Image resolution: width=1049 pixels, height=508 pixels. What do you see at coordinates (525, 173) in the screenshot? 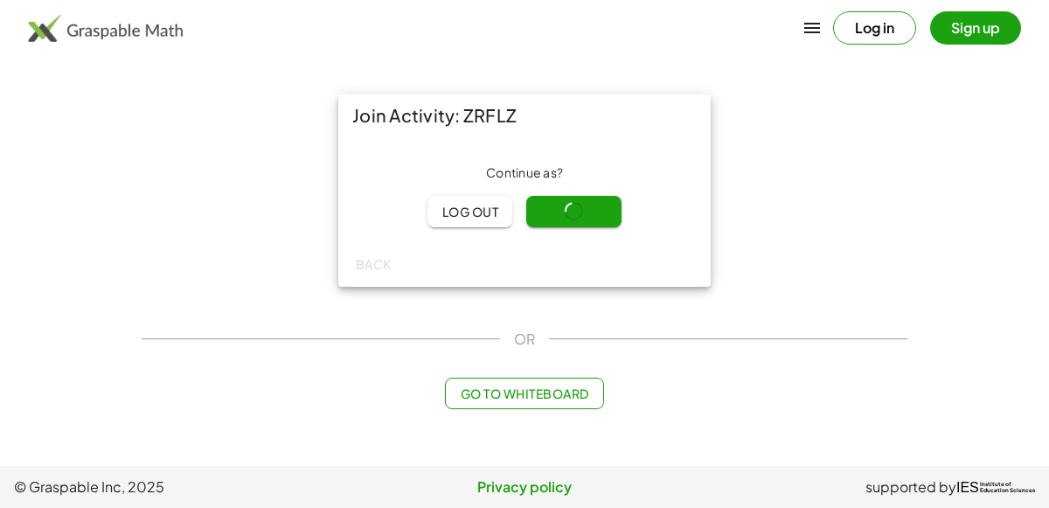
I see `div: Continue as ?` at bounding box center [525, 173].